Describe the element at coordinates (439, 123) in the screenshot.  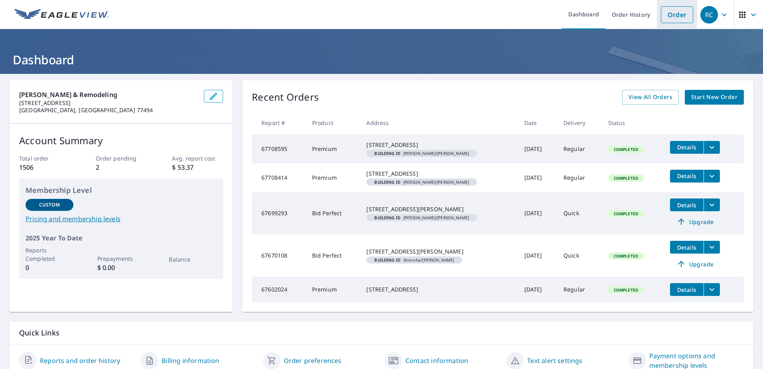
I see `th: Address` at that location.